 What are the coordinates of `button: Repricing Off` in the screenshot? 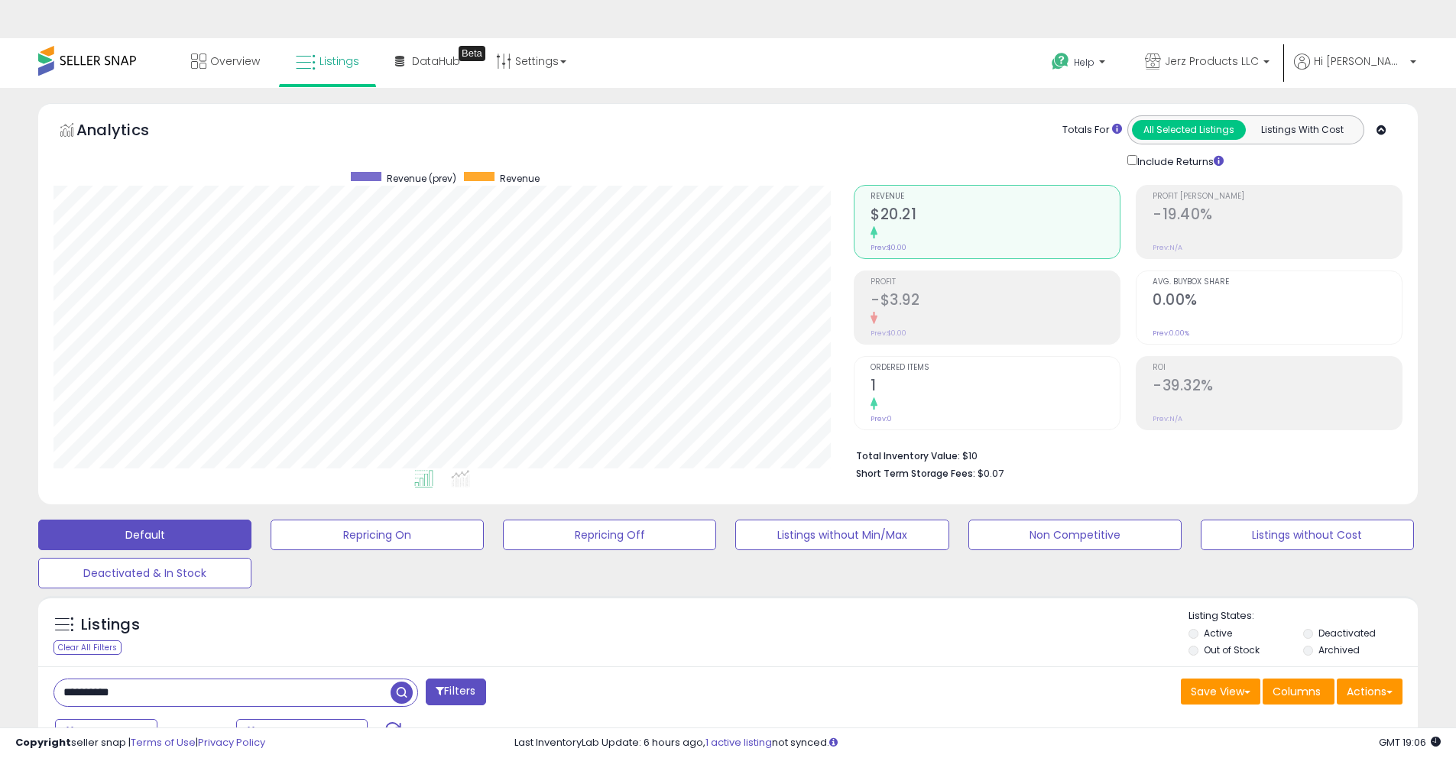 It's located at (609, 535).